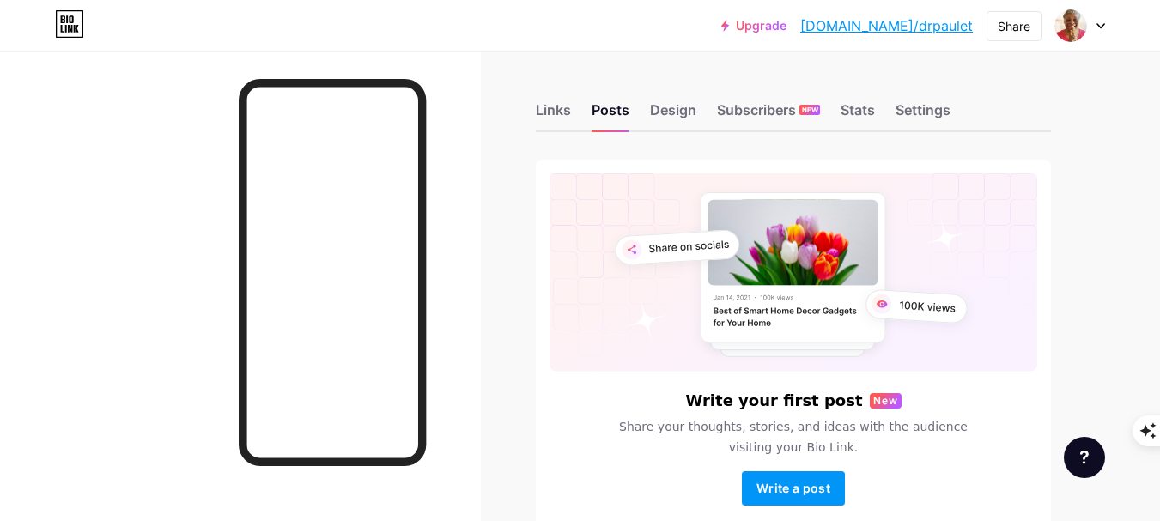  What do you see at coordinates (754, 26) in the screenshot?
I see `a: Upgrade` at bounding box center [754, 26].